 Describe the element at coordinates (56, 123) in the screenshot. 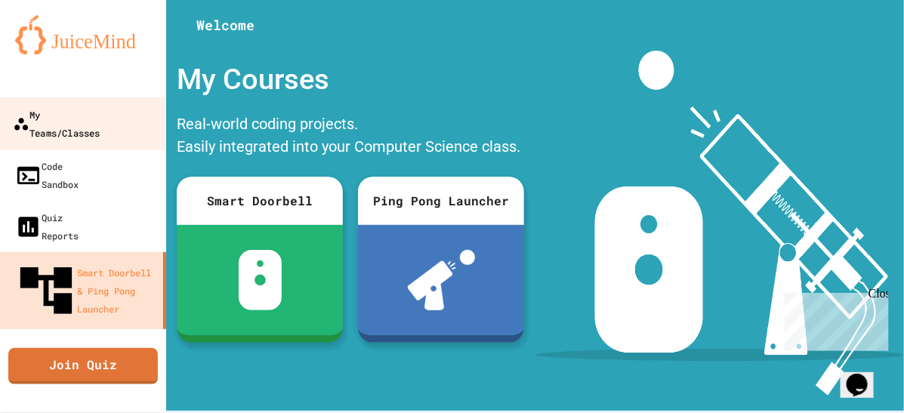

I see `div: My Teams/Classes` at that location.